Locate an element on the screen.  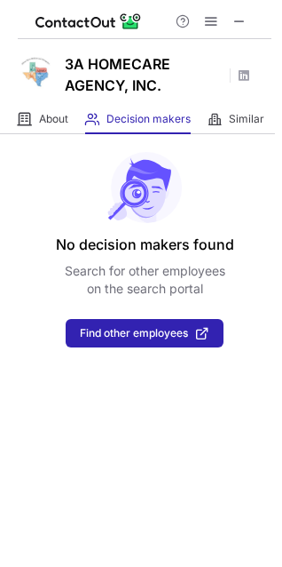
span: About is located at coordinates (53, 119).